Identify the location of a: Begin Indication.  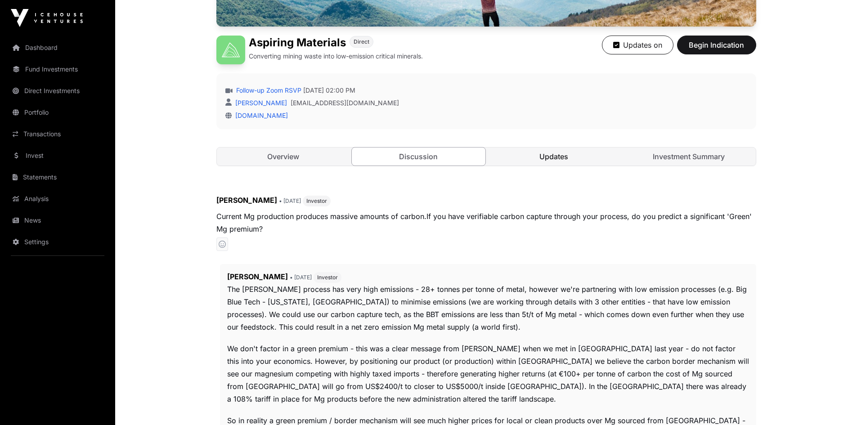
(717, 49).